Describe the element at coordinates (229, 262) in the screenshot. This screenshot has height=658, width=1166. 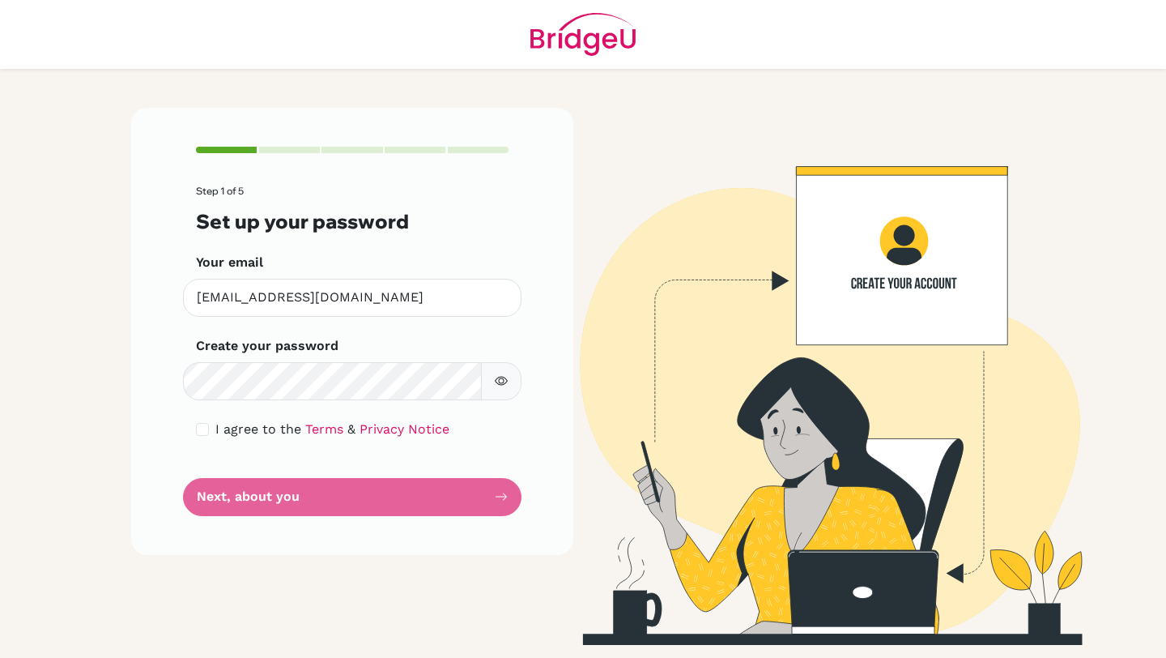
I see `label: Your email` at that location.